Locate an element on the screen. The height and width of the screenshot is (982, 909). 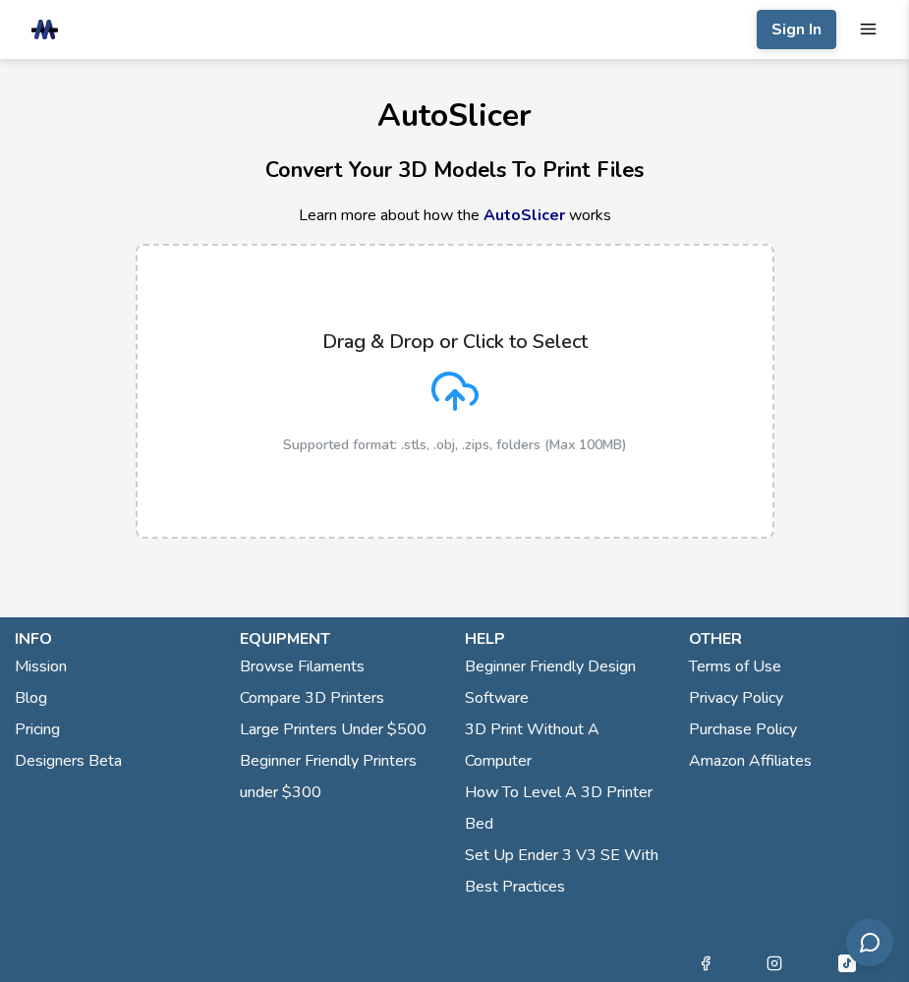
a: Beginner Friendly Design Software is located at coordinates (567, 682).